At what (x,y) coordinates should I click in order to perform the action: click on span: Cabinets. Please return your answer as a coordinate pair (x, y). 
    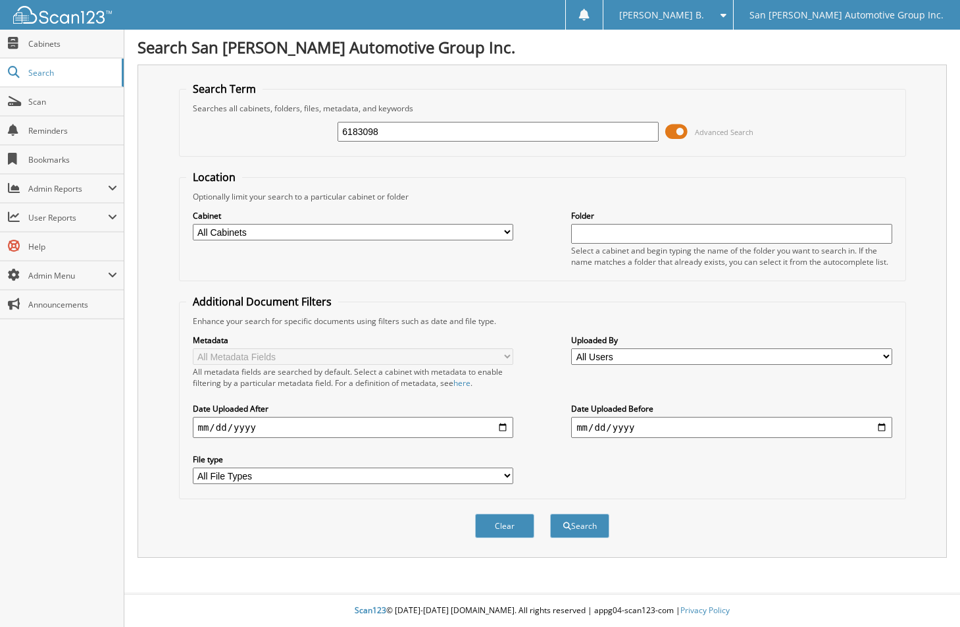
    Looking at the image, I should click on (72, 43).